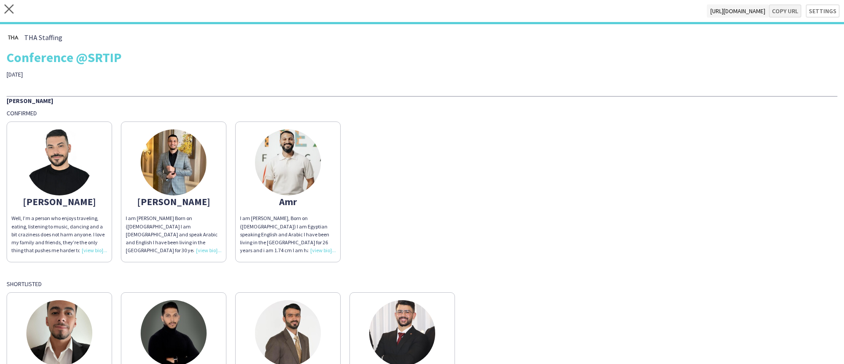  Describe the element at coordinates (422, 113) in the screenshot. I see `div: Confirmed` at that location.